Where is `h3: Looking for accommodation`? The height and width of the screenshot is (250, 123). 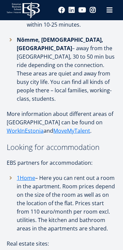 h3: Looking for accommodation is located at coordinates (62, 147).